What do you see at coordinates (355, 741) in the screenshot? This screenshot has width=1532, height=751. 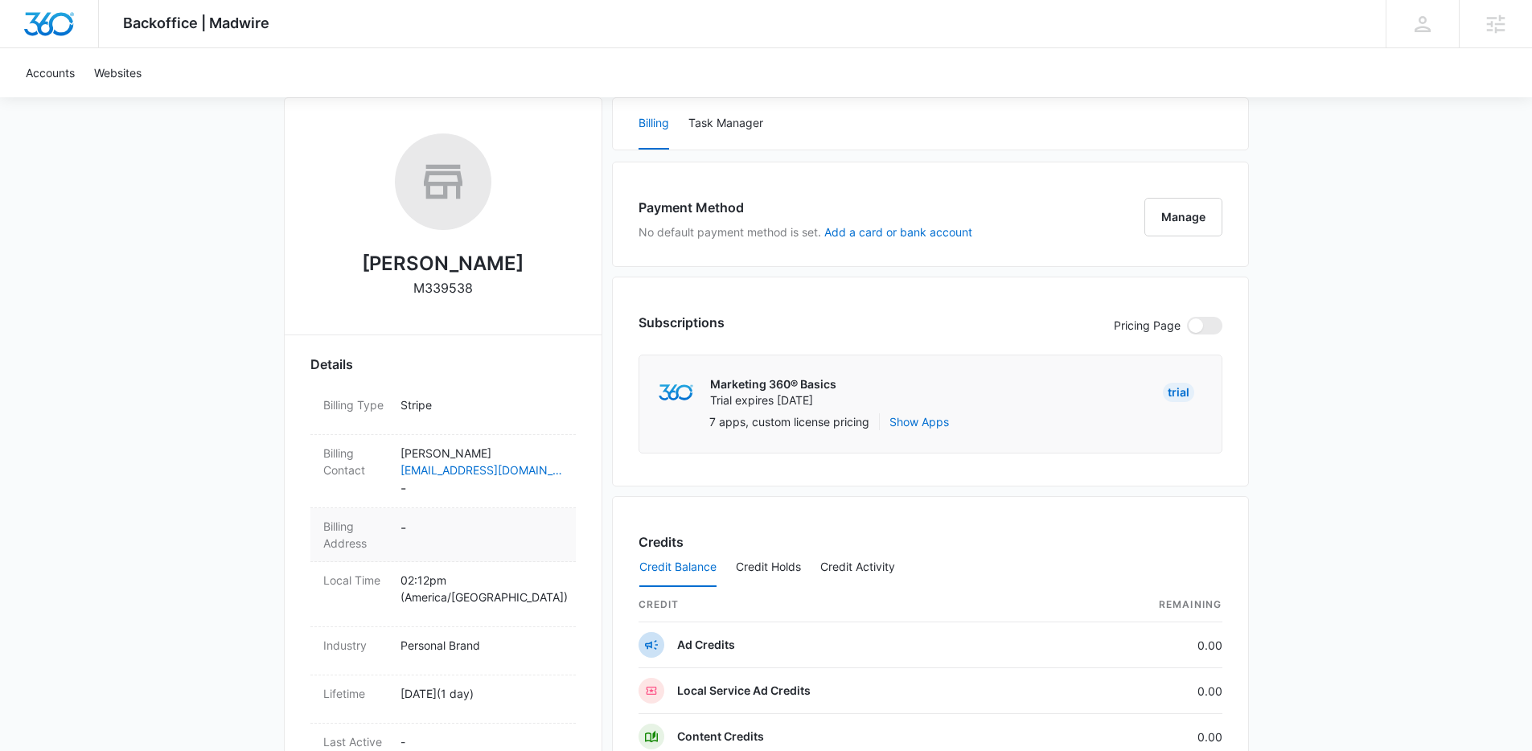 I see `dt: Last Active` at bounding box center [355, 741].